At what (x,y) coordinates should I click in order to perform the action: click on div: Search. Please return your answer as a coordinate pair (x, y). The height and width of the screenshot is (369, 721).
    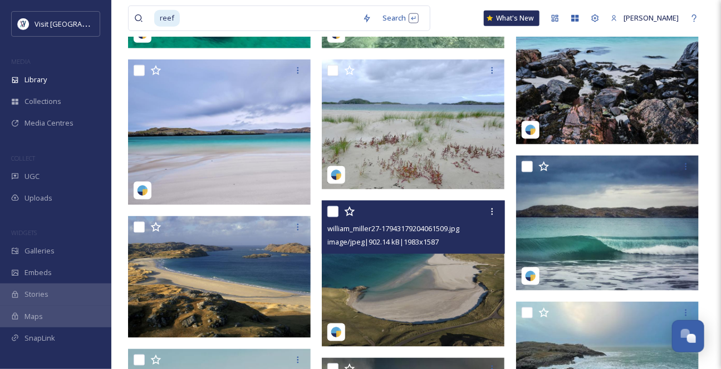
    Looking at the image, I should click on (400, 18).